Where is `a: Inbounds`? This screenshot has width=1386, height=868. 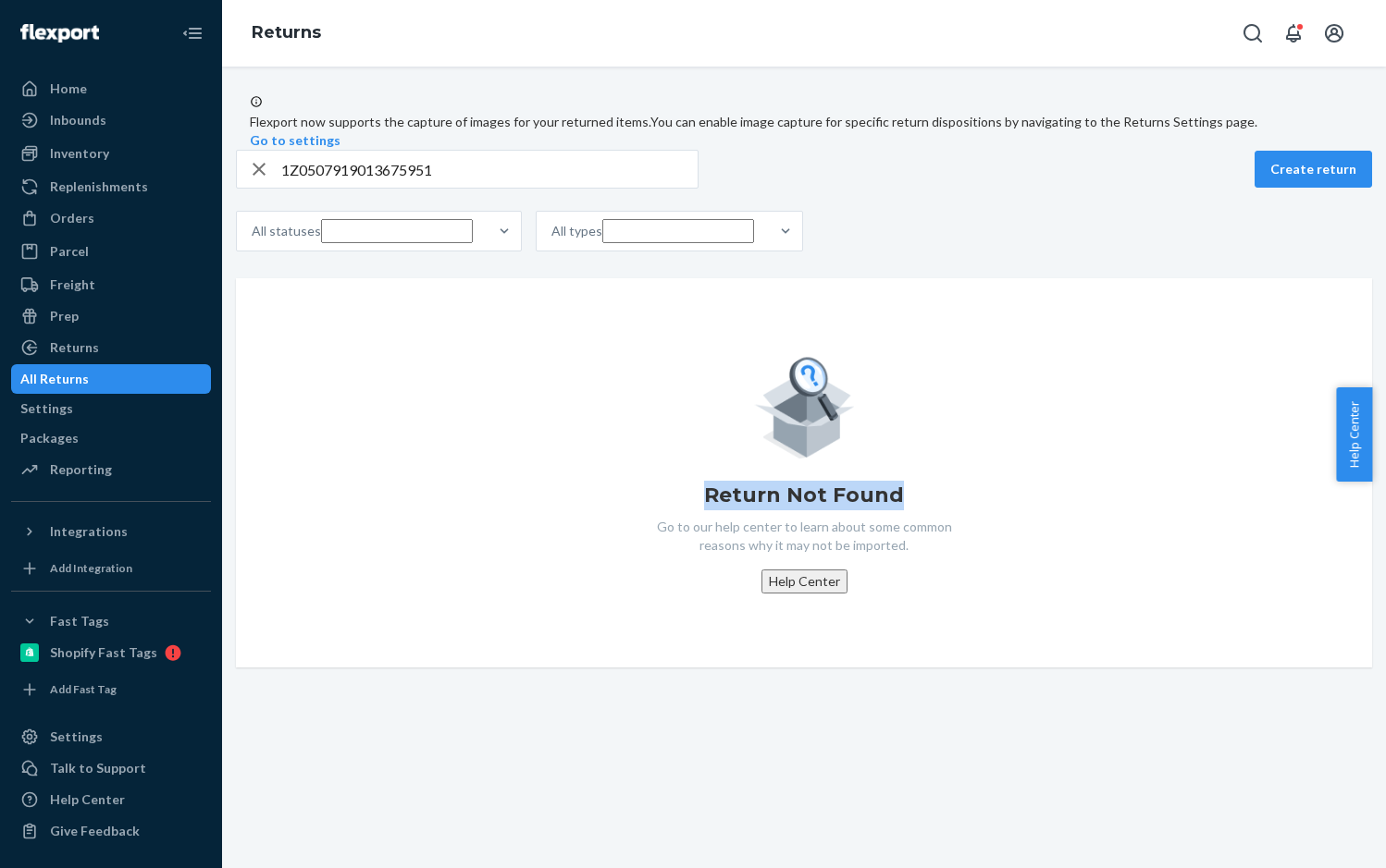 a: Inbounds is located at coordinates (111, 120).